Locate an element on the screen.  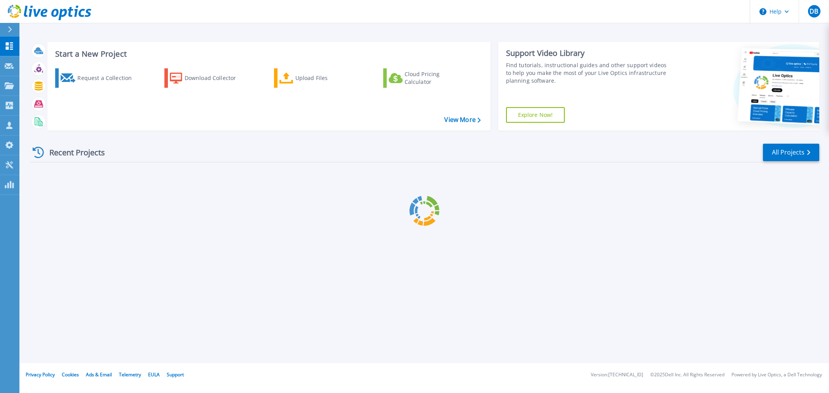
a: View More is located at coordinates (462, 120).